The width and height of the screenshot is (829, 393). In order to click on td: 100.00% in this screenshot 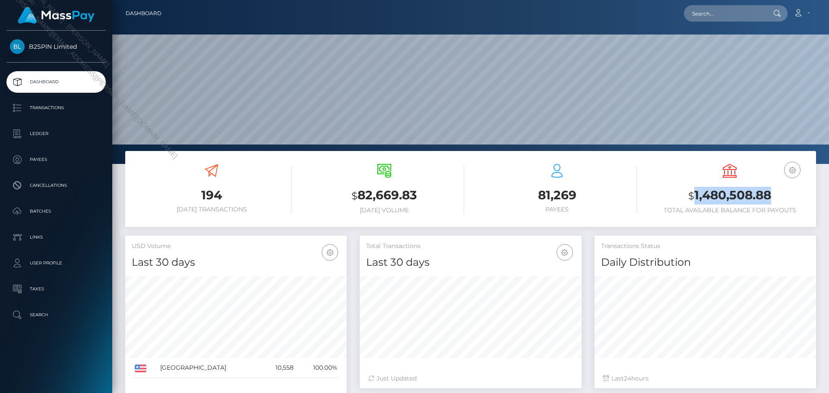, I will do `click(318, 368)`.